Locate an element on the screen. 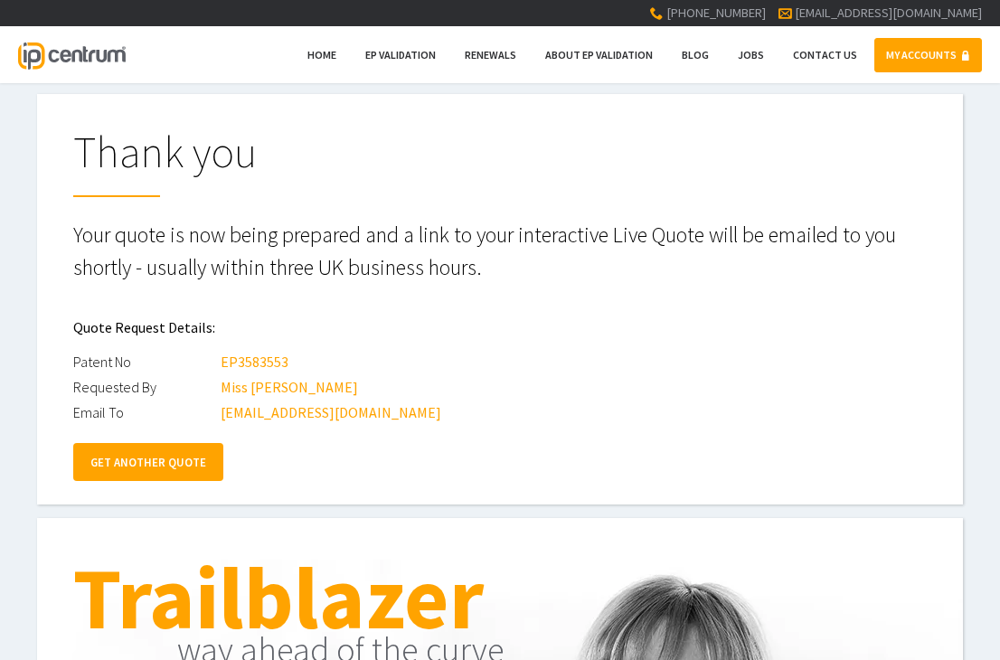 The height and width of the screenshot is (660, 1000). a: About EP Validation is located at coordinates (598, 55).